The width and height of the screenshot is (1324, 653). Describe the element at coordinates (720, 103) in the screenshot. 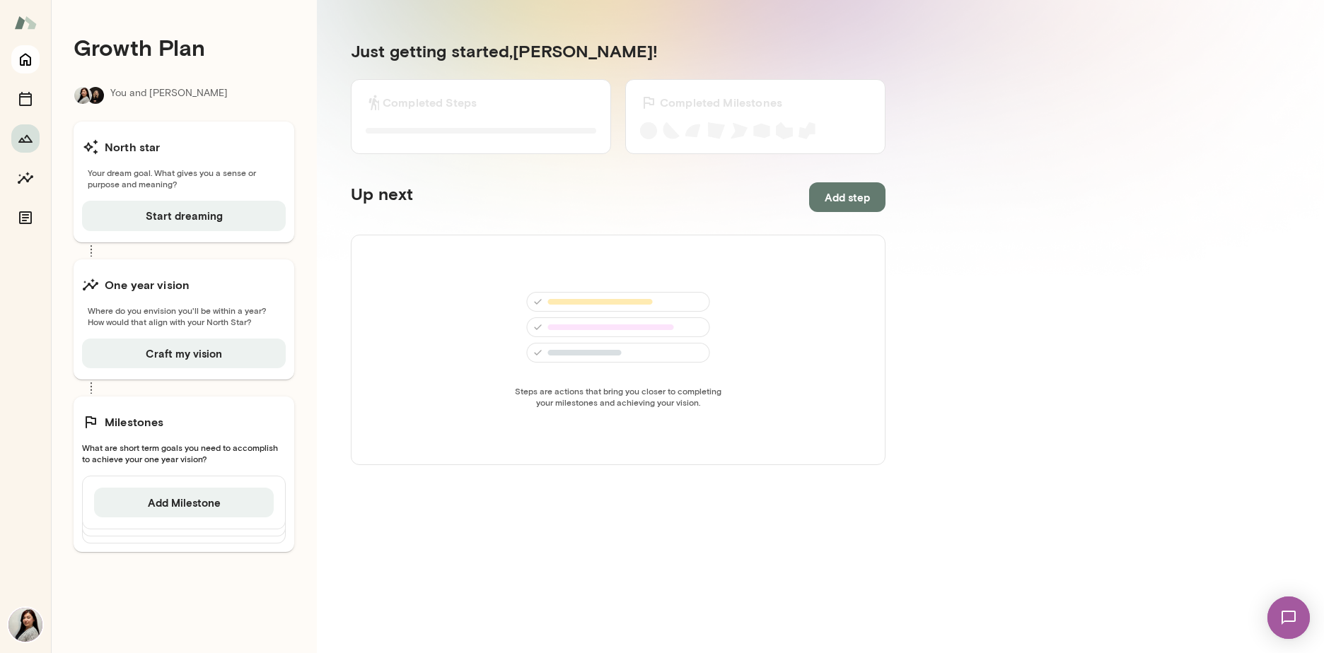

I see `h6: Completed Milestones` at that location.